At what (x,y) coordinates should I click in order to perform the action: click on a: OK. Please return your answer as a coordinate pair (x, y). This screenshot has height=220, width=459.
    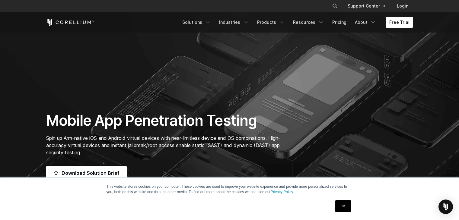
    Looking at the image, I should click on (343, 206).